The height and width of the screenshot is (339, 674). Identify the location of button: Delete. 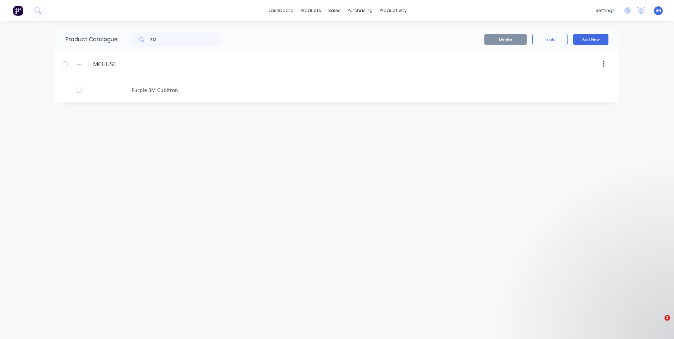
(506, 39).